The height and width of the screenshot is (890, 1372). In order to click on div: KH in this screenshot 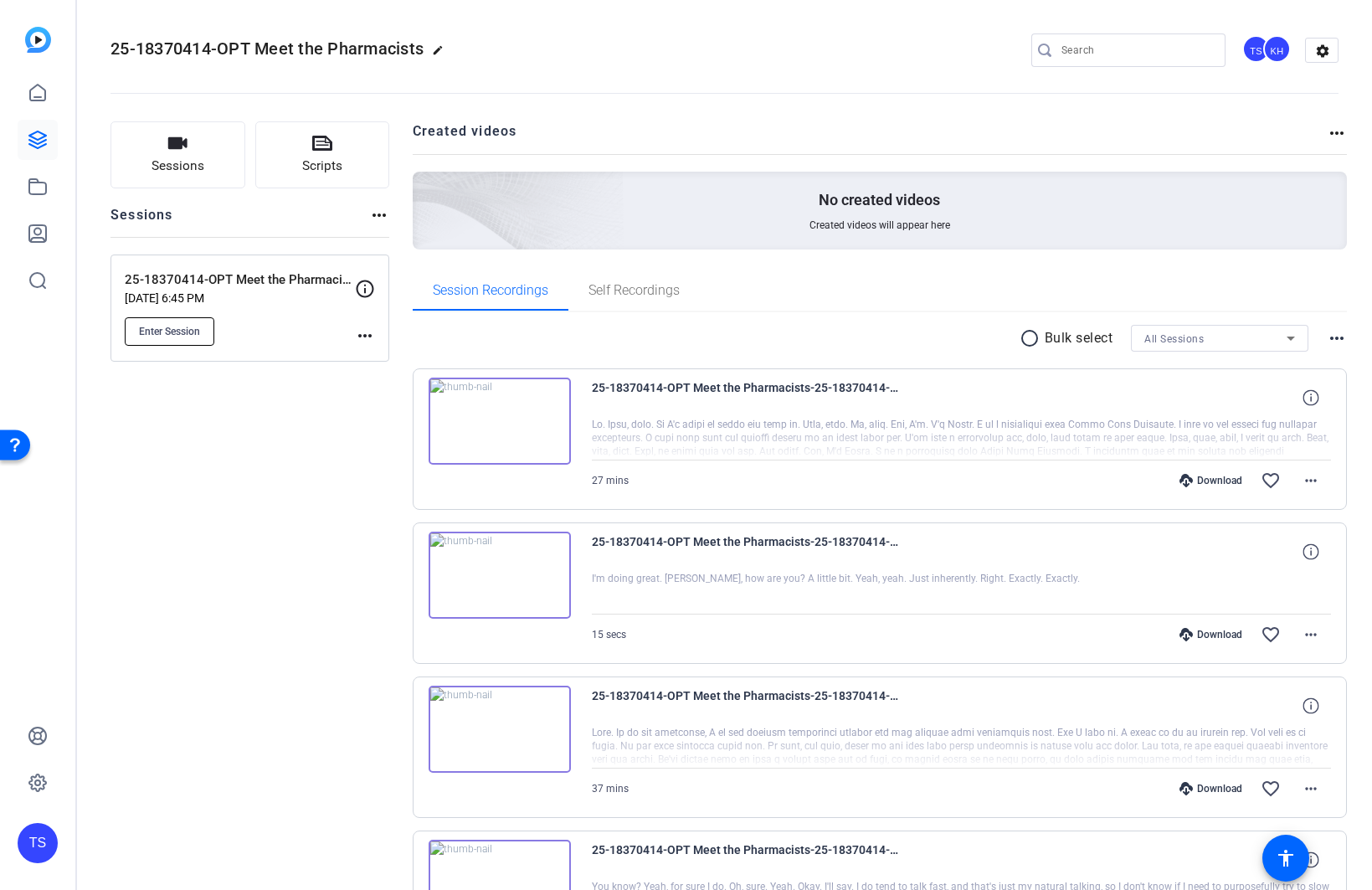, I will do `click(1277, 49)`.